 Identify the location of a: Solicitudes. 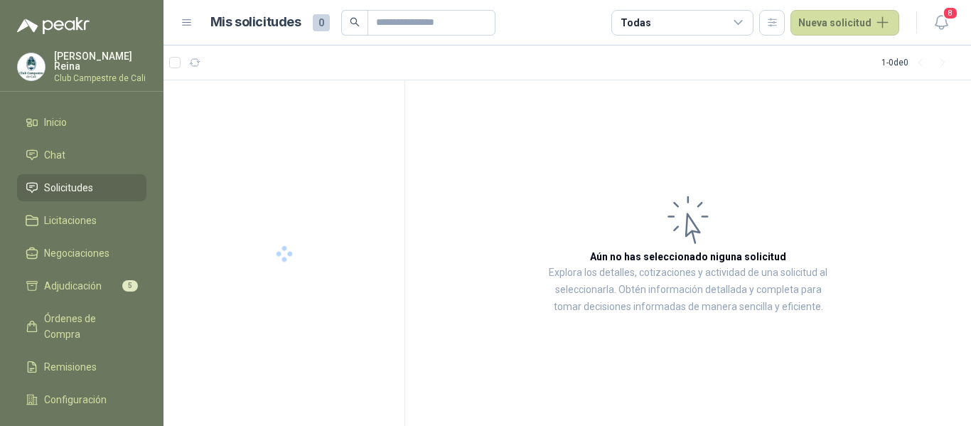
(82, 188).